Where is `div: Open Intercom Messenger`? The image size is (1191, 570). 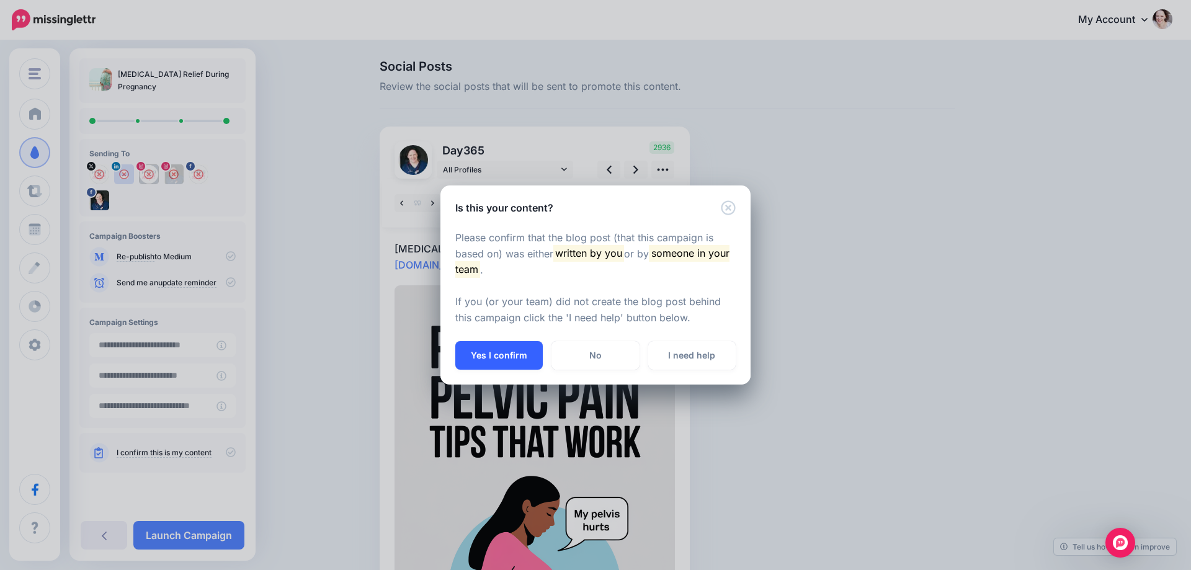
div: Open Intercom Messenger is located at coordinates (1121, 543).